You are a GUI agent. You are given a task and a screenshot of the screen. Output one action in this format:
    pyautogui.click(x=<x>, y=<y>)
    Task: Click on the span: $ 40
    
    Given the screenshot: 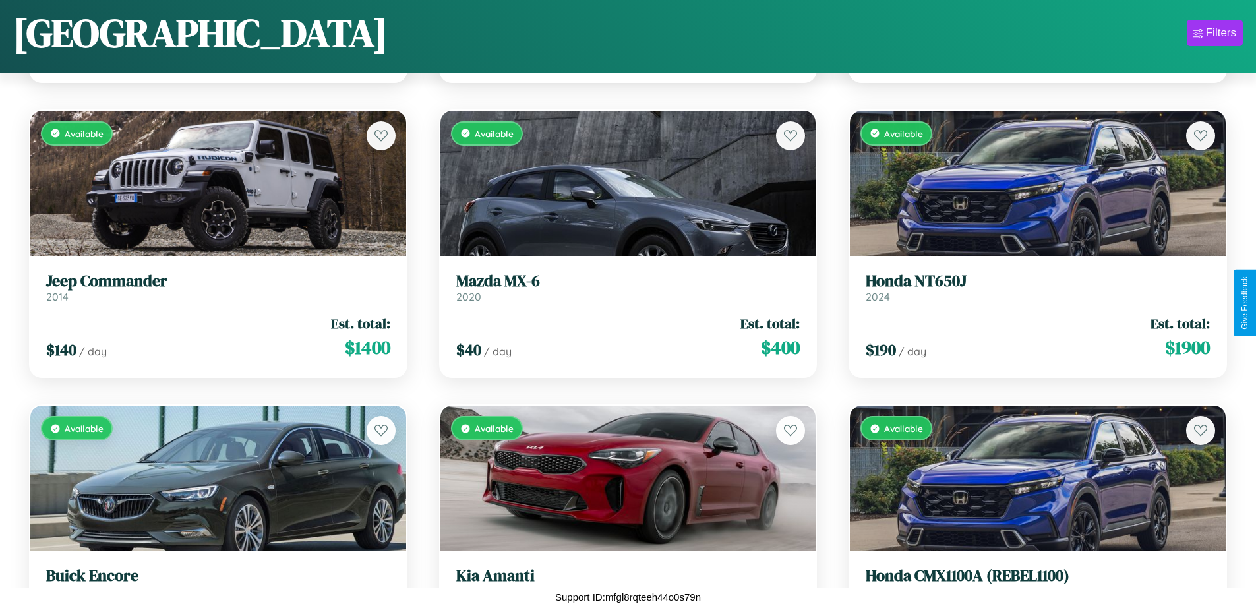 What is the action you would take?
    pyautogui.click(x=469, y=350)
    